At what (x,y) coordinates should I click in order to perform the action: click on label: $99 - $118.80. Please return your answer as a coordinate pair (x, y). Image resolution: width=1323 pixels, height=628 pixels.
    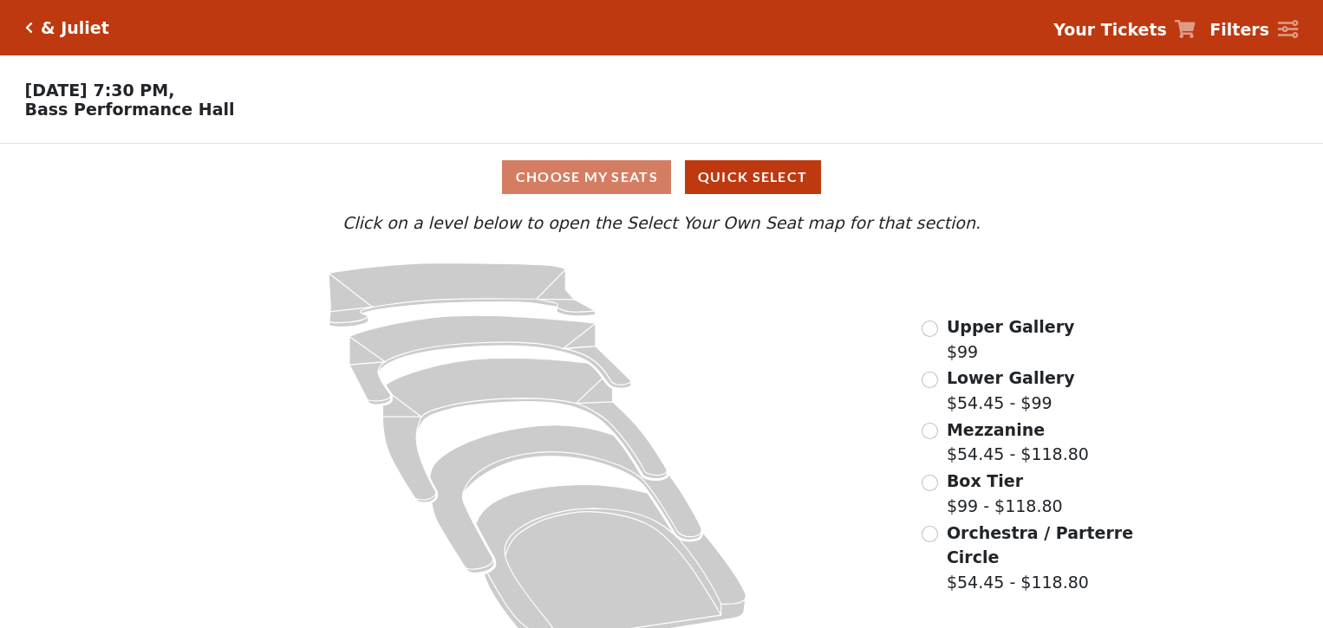
    Looking at the image, I should click on (1005, 493).